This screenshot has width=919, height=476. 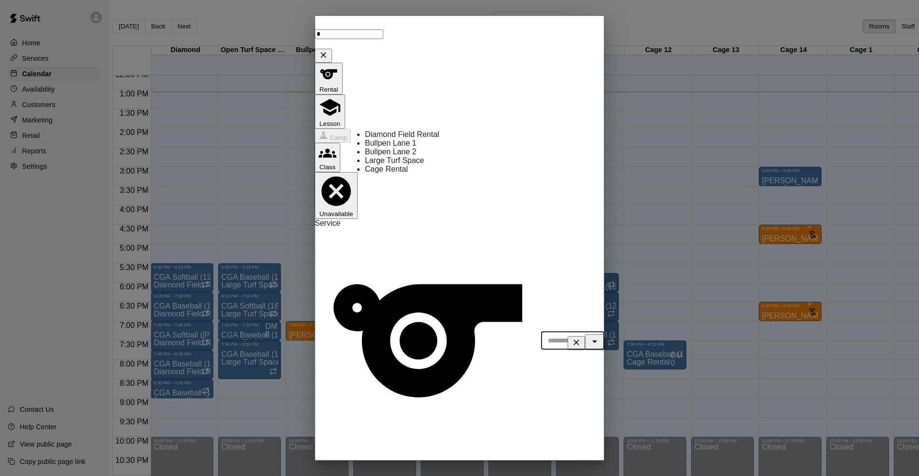 What do you see at coordinates (576, 343) in the screenshot?
I see `button: Clear` at bounding box center [576, 343].